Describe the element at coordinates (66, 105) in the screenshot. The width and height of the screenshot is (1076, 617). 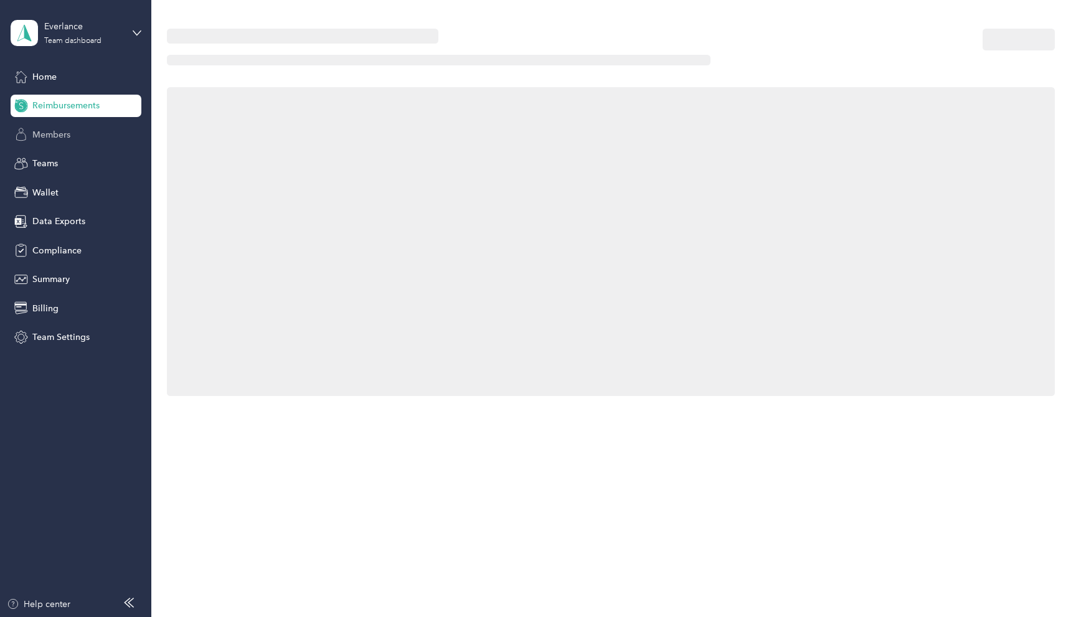
I see `span: Reimbursements` at that location.